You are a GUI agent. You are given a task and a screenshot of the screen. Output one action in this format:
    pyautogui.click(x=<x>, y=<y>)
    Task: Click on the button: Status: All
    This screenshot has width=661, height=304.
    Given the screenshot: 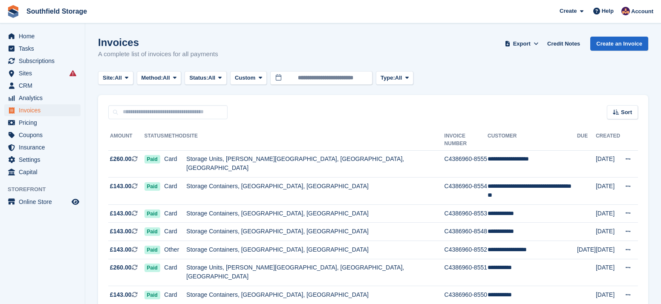 What is the action you would take?
    pyautogui.click(x=205, y=78)
    